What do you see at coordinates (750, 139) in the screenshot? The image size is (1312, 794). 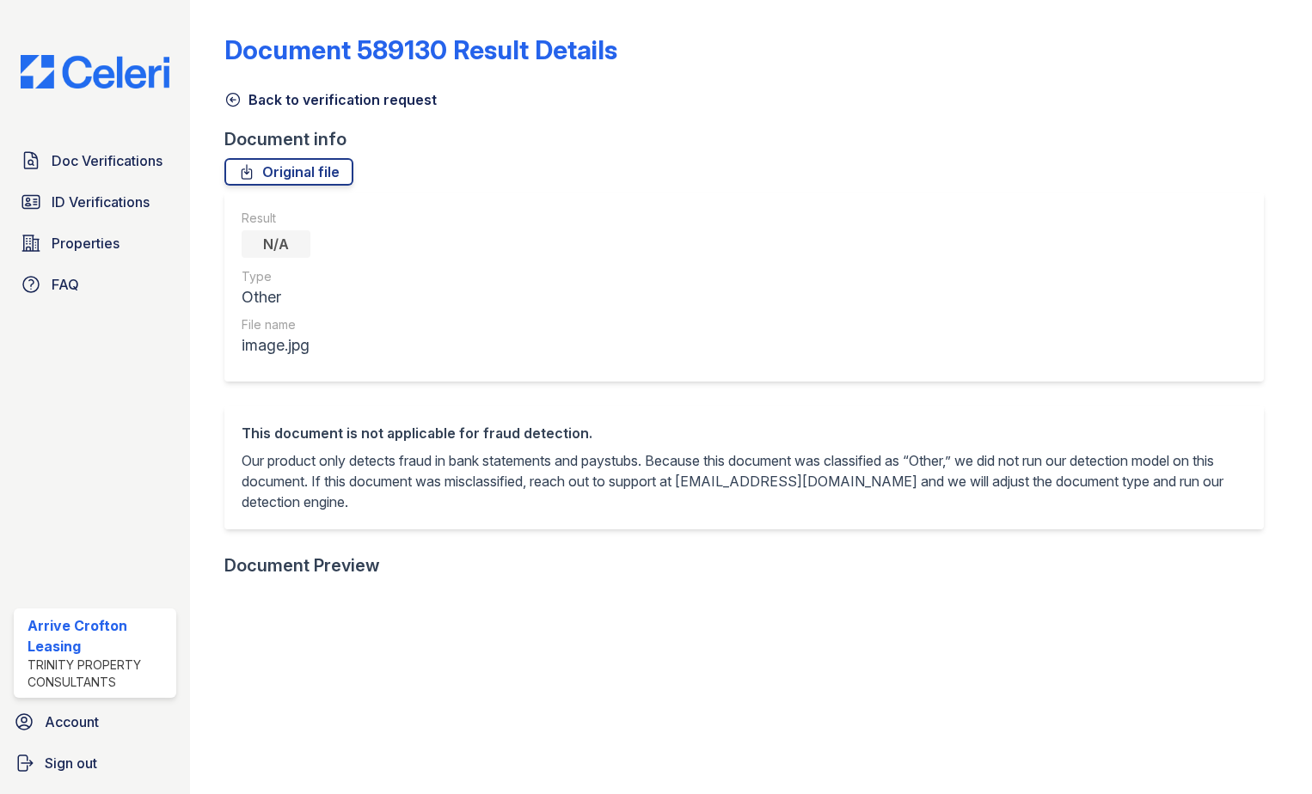 I see `div: Document info` at bounding box center [750, 139].